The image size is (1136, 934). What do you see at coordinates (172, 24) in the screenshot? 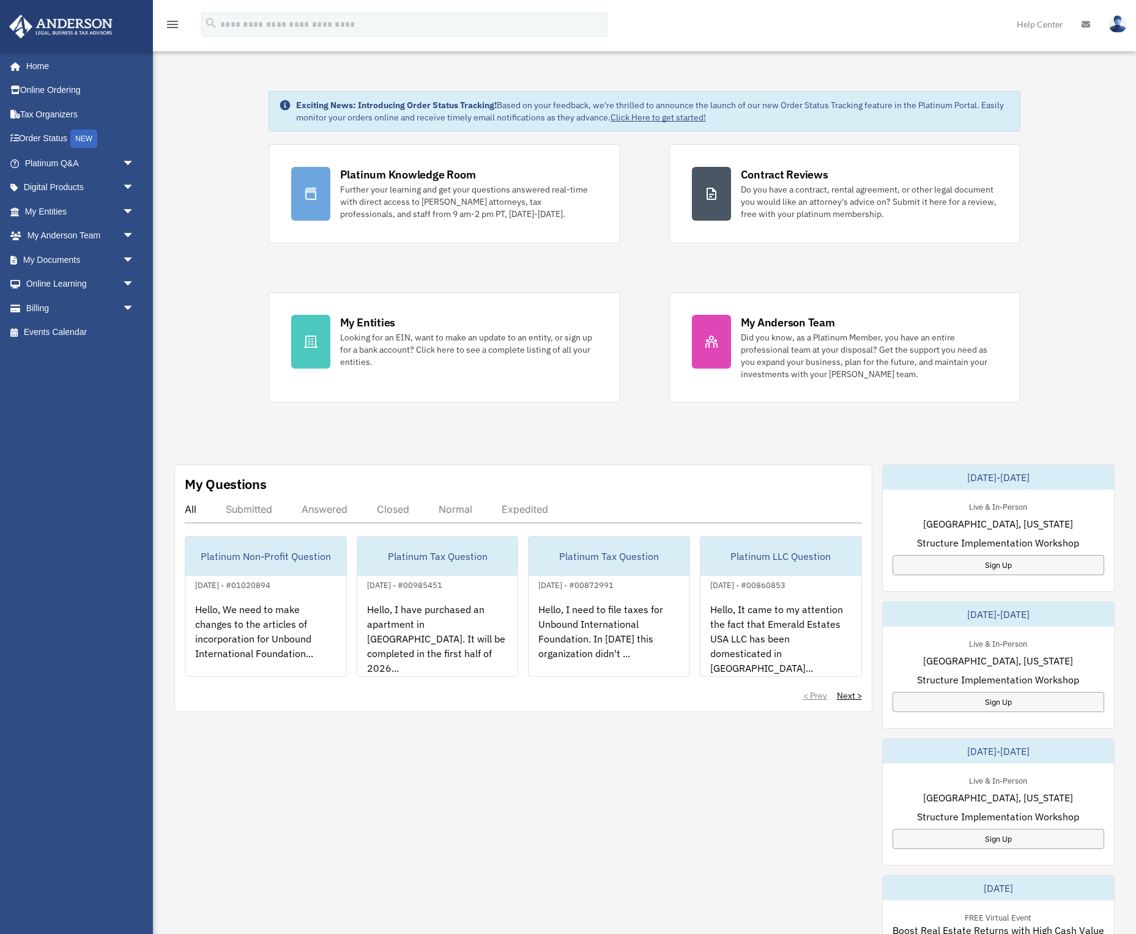
I see `i: menu` at bounding box center [172, 24].